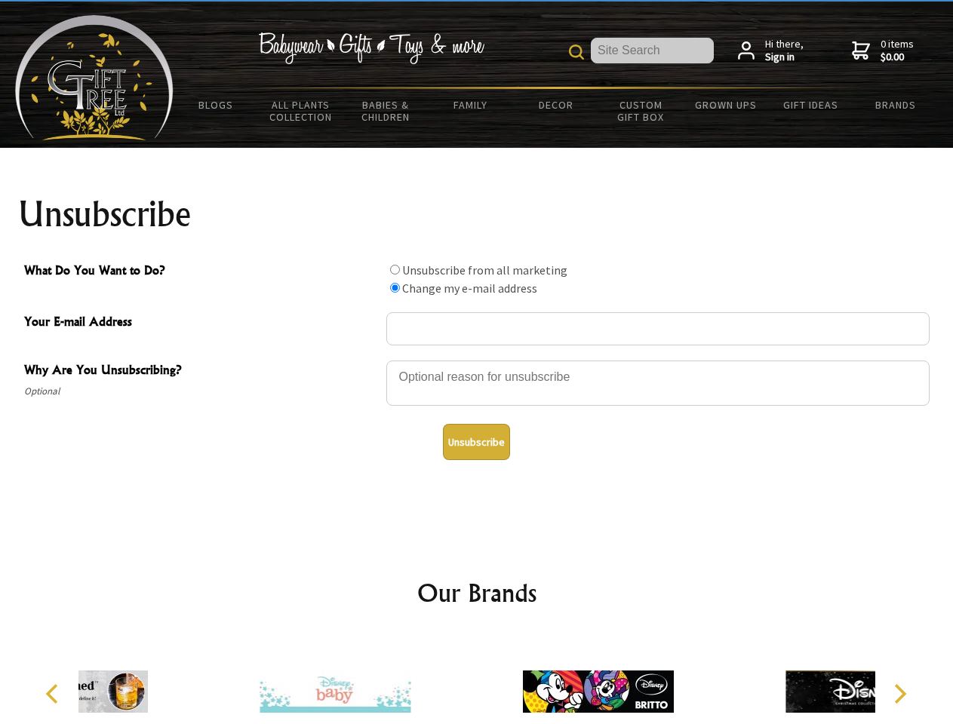  I want to click on span: Hi there,, so click(784, 51).